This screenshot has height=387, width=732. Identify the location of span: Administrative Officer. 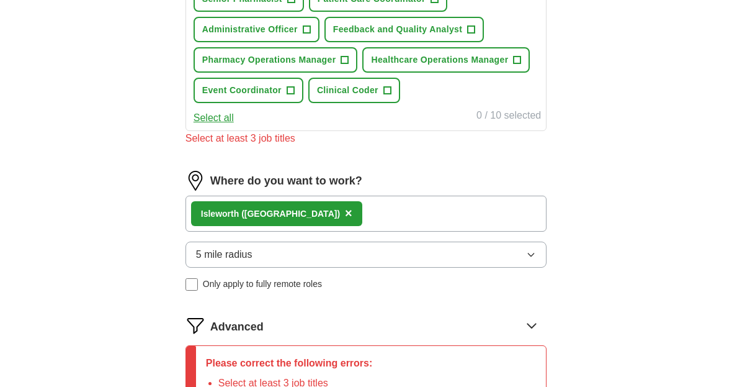
(250, 29).